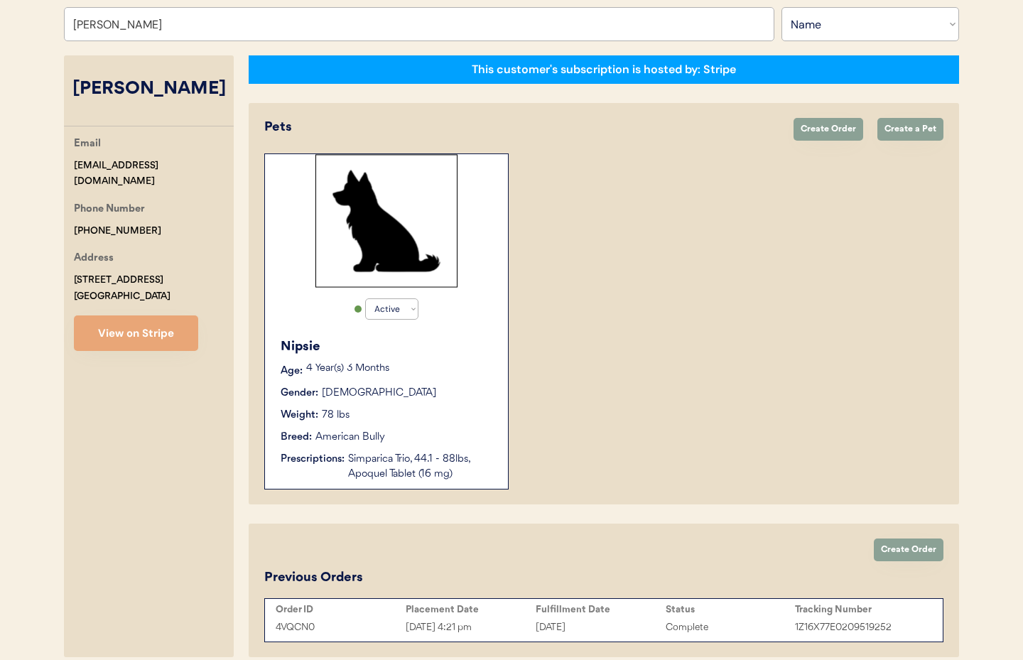  I want to click on div: Prescriptions:, so click(312, 459).